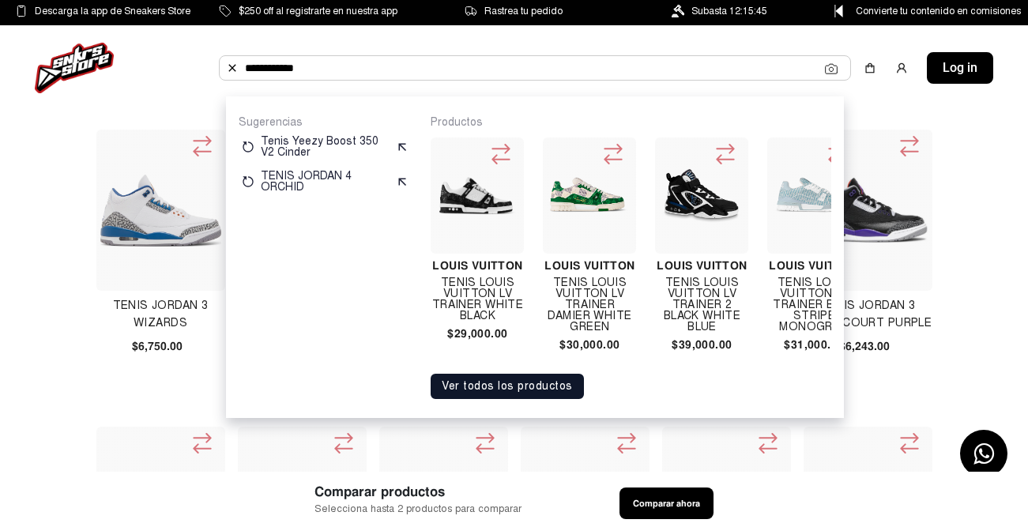  What do you see at coordinates (589, 344) in the screenshot?
I see `h4: $30,000.00` at bounding box center [589, 344].